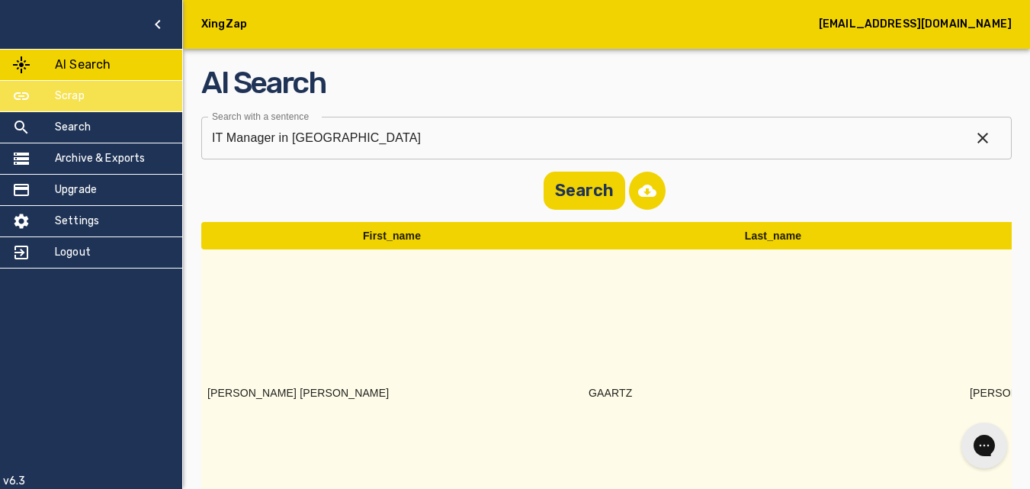 This screenshot has height=489, width=1030. What do you see at coordinates (76, 190) in the screenshot?
I see `h5: Upgrade` at bounding box center [76, 190].